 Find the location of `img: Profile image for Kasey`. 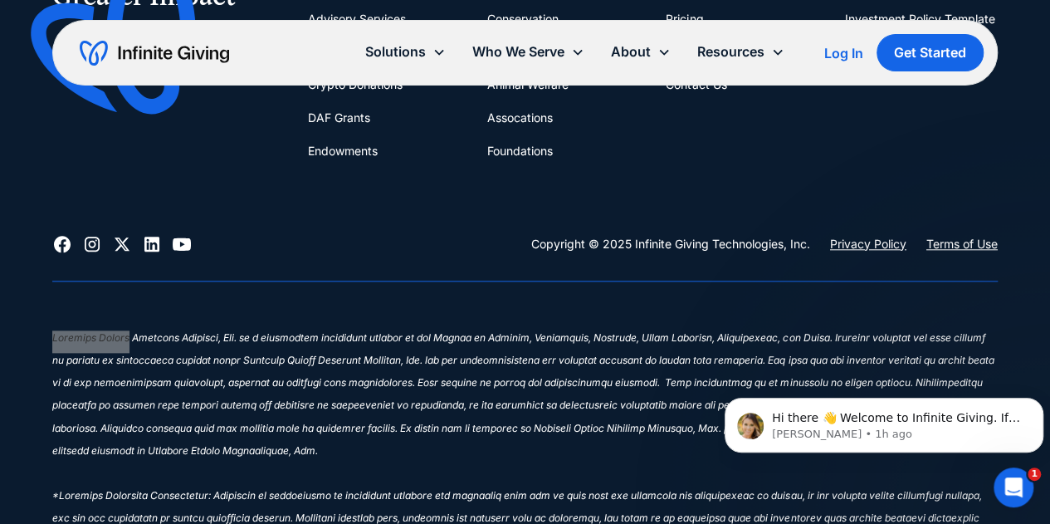

img: Profile image for Kasey is located at coordinates (32, 63).